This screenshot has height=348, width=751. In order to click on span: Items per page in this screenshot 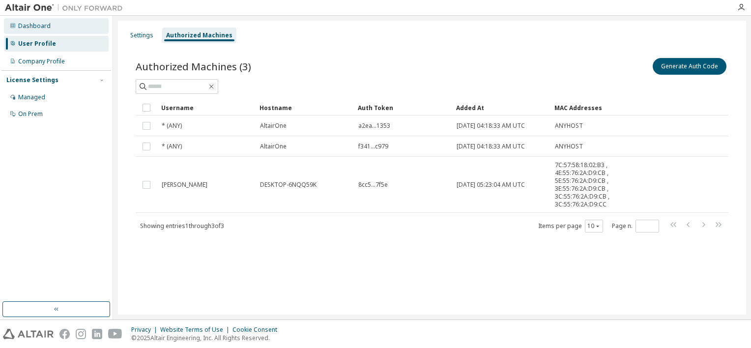, I will do `click(571, 226)`.